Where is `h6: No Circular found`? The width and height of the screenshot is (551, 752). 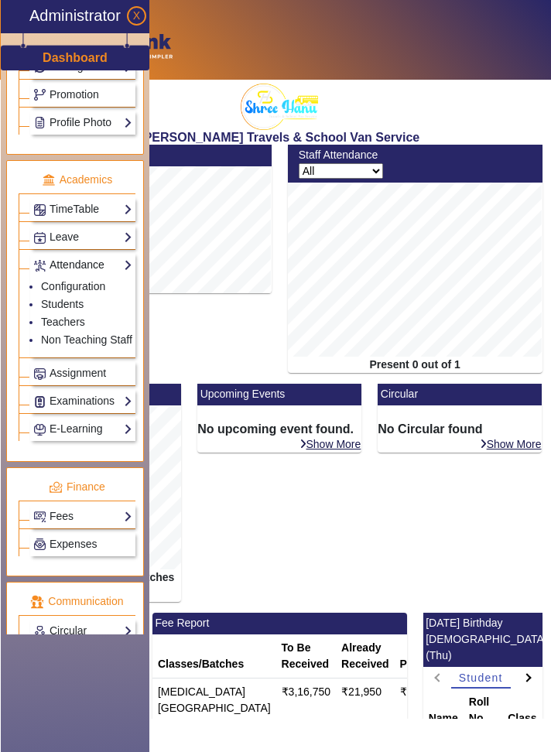
h6: No Circular found is located at coordinates (460, 429).